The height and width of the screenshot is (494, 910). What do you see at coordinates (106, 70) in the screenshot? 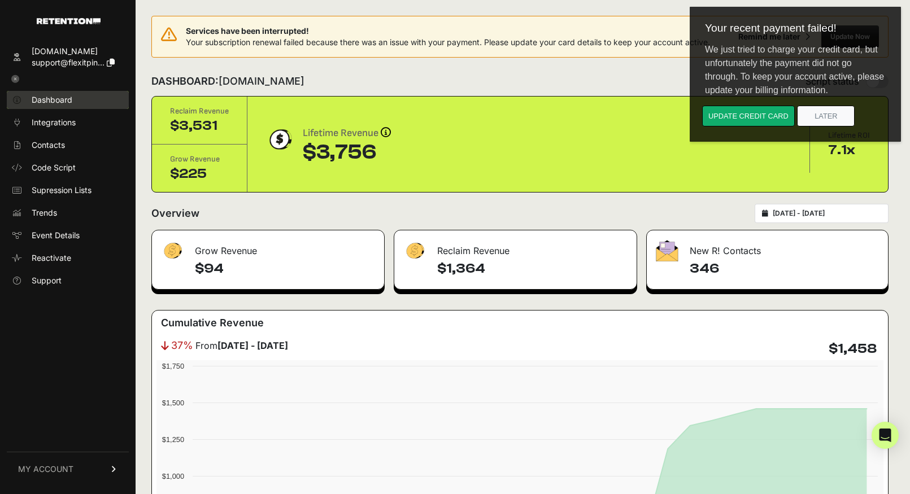
I see `div: We just tried to charge your credit card, but unfortunately the payment did not go through. To ke...` at bounding box center [106, 70].